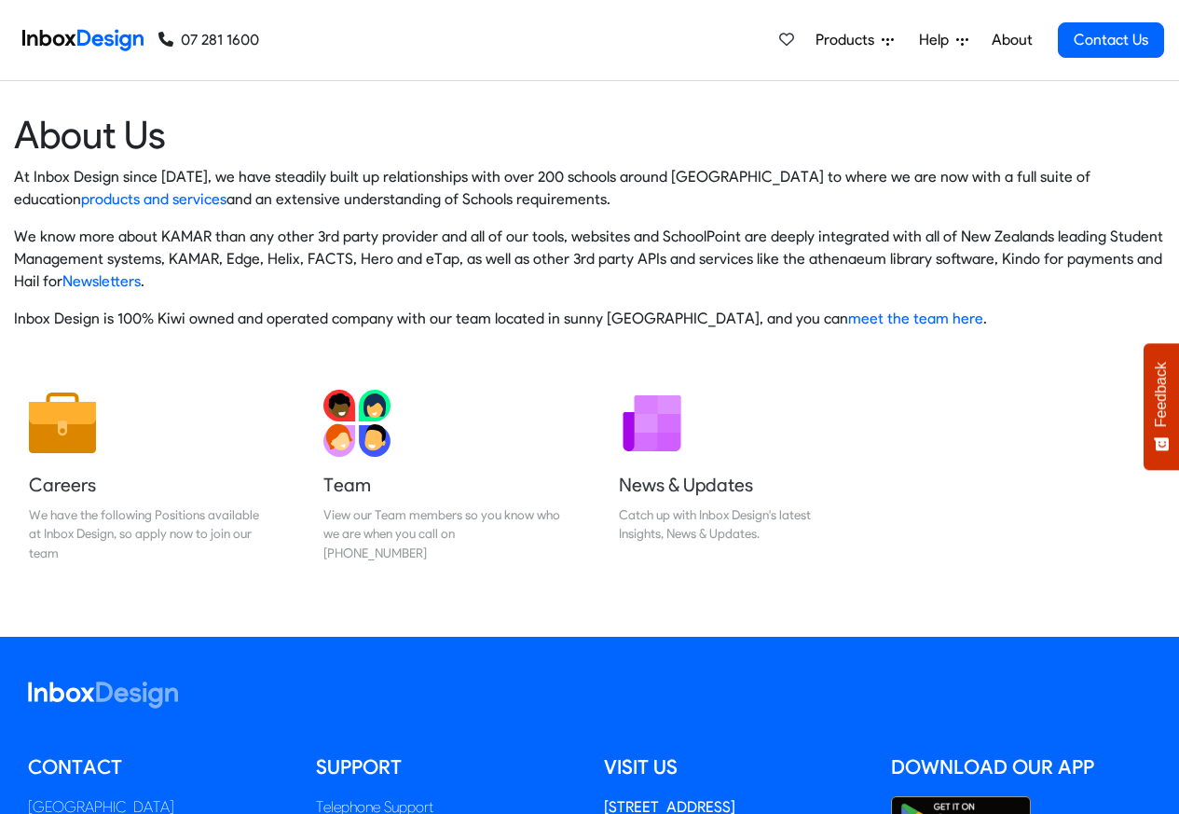 This screenshot has width=1179, height=814. What do you see at coordinates (855, 40) in the screenshot?
I see `a: Products` at bounding box center [855, 40].